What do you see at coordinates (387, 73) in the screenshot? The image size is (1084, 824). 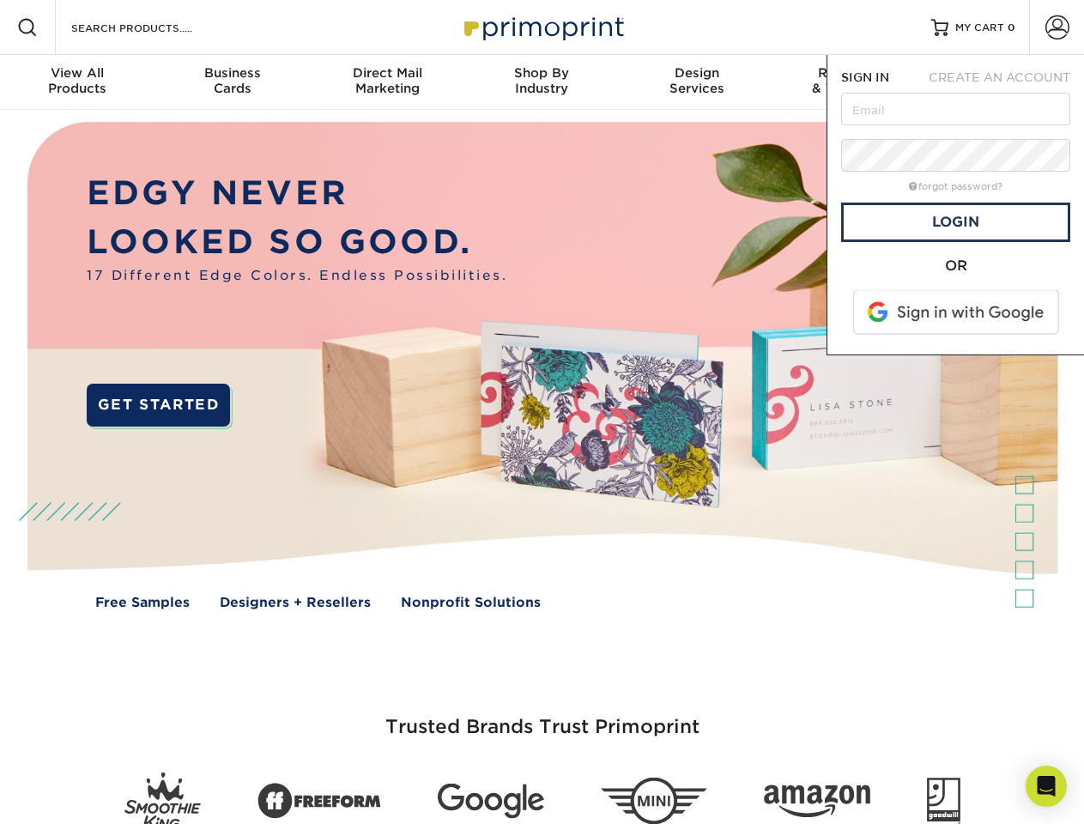 I see `span: Direct Mail` at bounding box center [387, 73].